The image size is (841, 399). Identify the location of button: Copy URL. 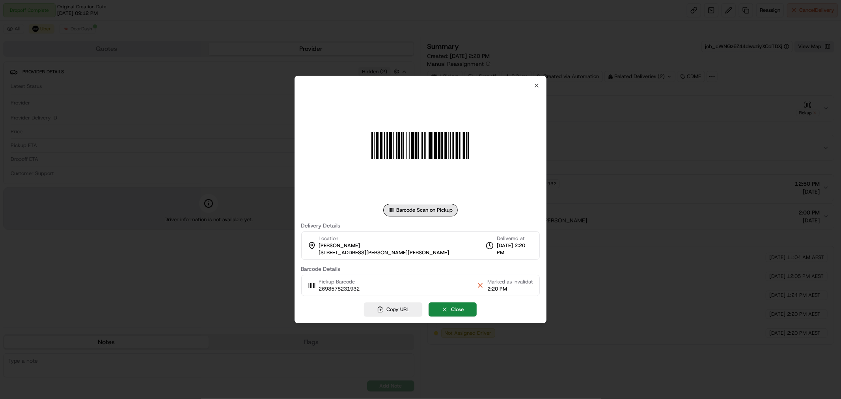
(393, 309).